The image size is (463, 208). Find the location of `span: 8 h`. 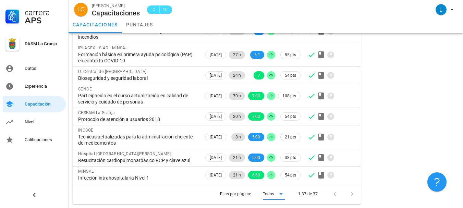

span: 8 h is located at coordinates (238, 137).